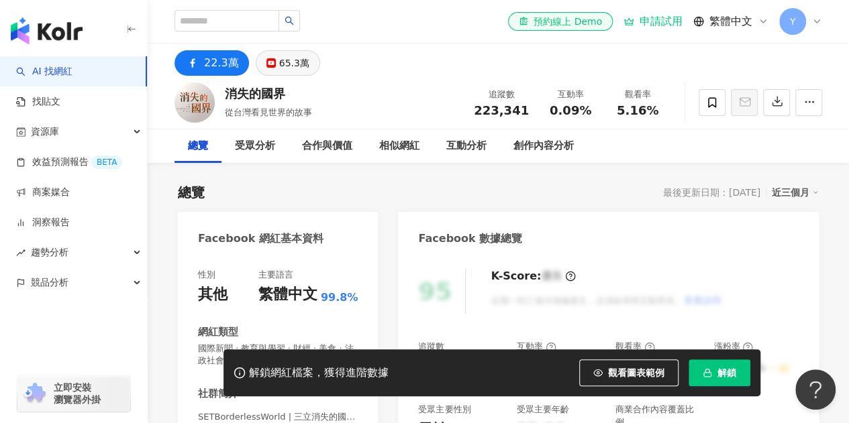 Image resolution: width=849 pixels, height=423 pixels. I want to click on a: 商案媒合, so click(43, 193).